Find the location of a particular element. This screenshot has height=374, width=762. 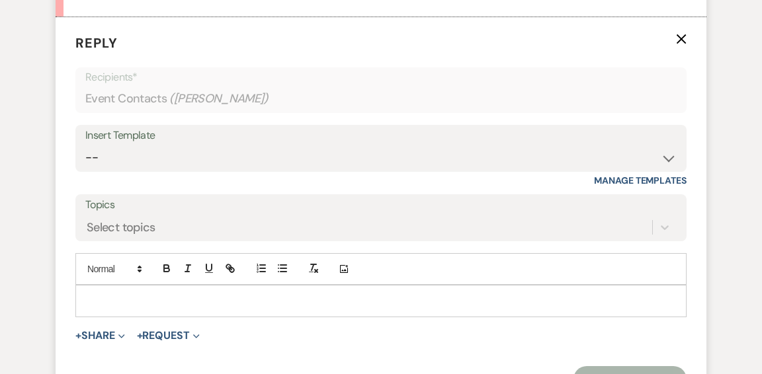

a: Manage Templates is located at coordinates (640, 181).